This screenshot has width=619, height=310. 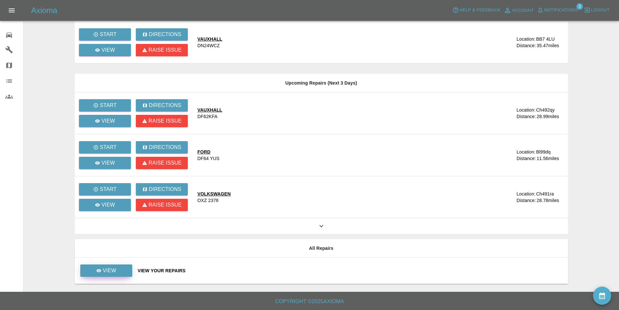 I want to click on th: All Repairs, so click(x=321, y=248).